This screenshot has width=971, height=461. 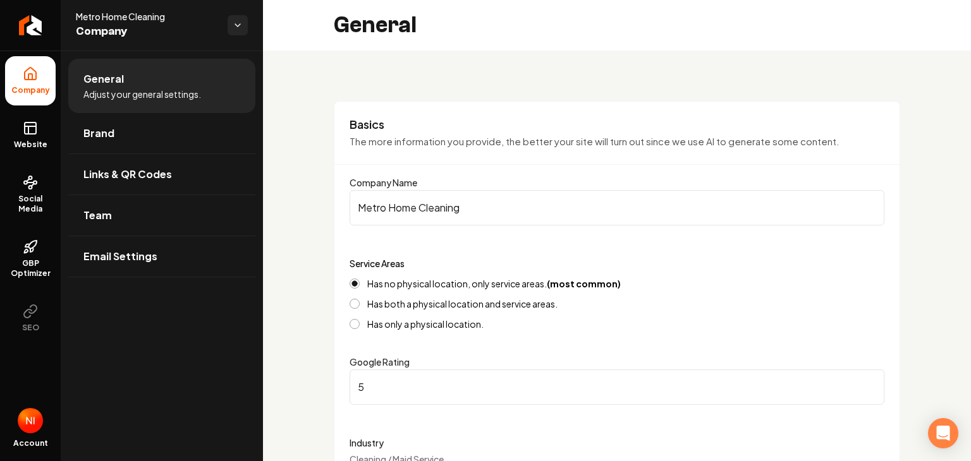 What do you see at coordinates (617, 443) in the screenshot?
I see `label: Industry` at bounding box center [617, 443].